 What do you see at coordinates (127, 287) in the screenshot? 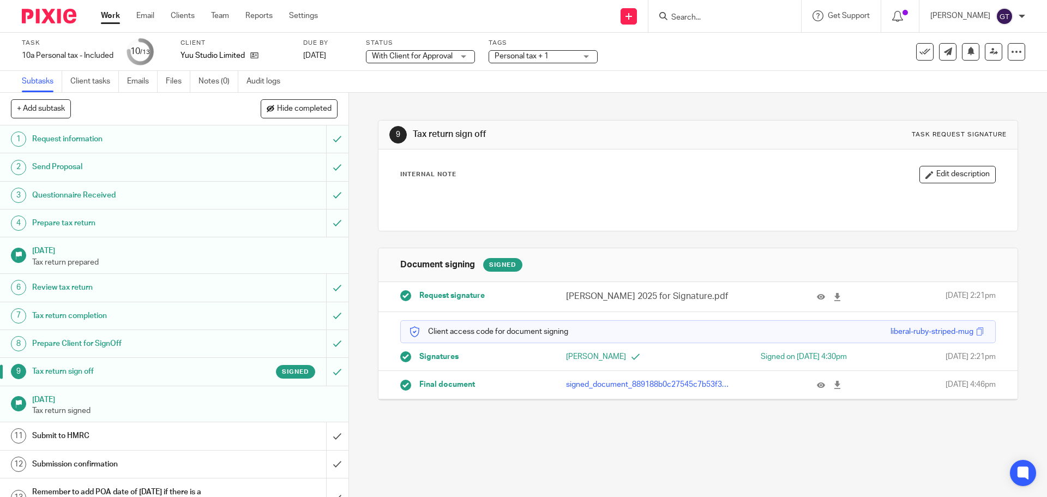
I see `h1: Review tax return` at bounding box center [127, 287].